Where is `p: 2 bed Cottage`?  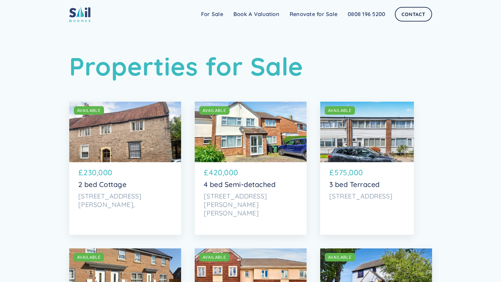 p: 2 bed Cottage is located at coordinates (125, 185).